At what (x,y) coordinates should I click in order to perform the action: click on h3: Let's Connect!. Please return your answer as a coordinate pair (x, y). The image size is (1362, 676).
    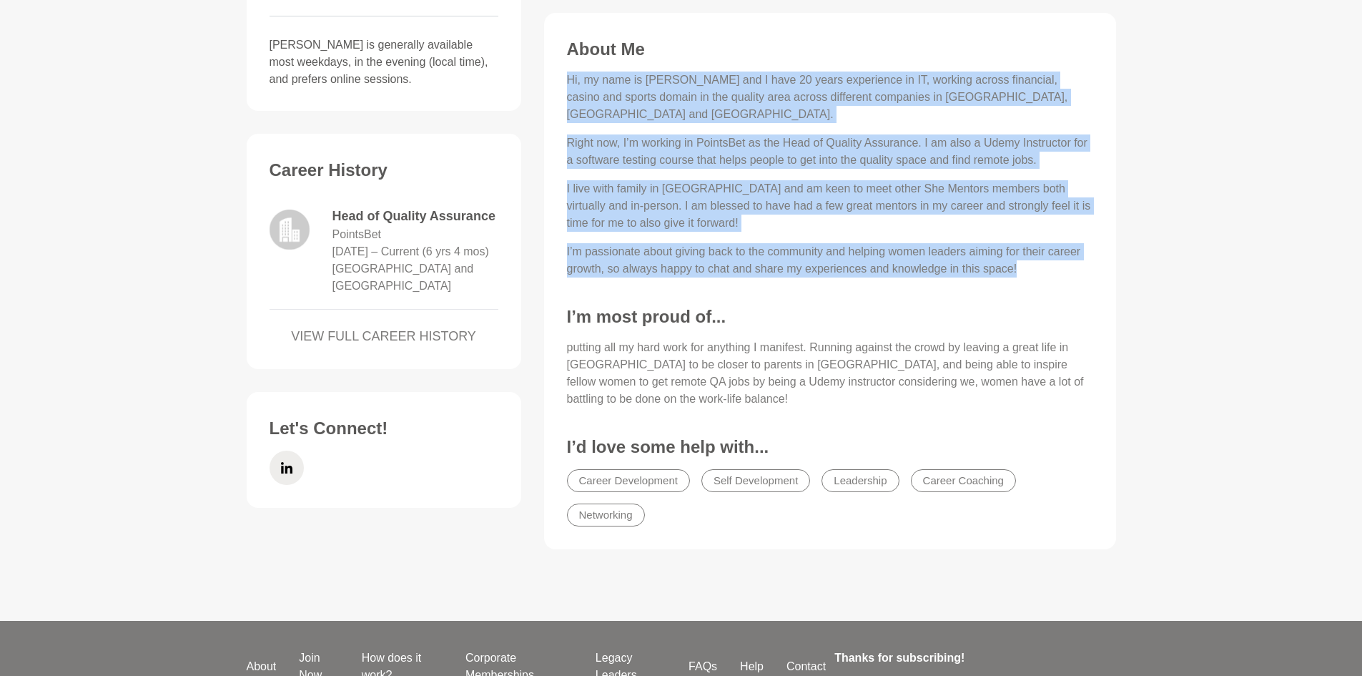
    Looking at the image, I should click on (384, 428).